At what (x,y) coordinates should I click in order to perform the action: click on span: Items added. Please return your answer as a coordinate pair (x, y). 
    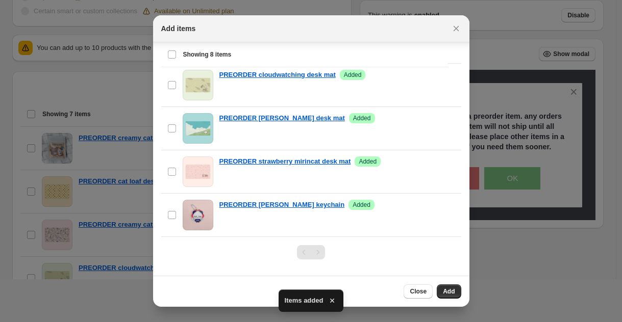
    Looking at the image, I should click on (304, 301).